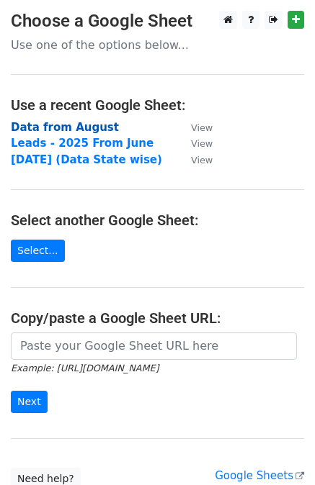  Describe the element at coordinates (82, 143) in the screenshot. I see `a: Leads - 2025 From June` at that location.